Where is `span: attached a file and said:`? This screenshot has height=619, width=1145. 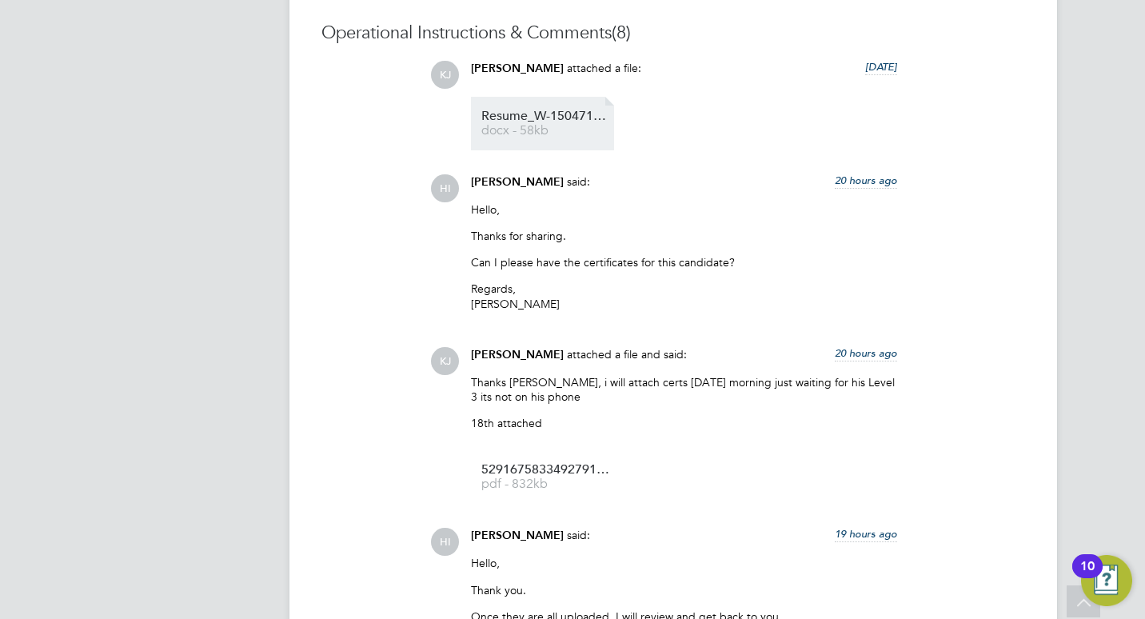 span: attached a file and said: is located at coordinates (627, 354).